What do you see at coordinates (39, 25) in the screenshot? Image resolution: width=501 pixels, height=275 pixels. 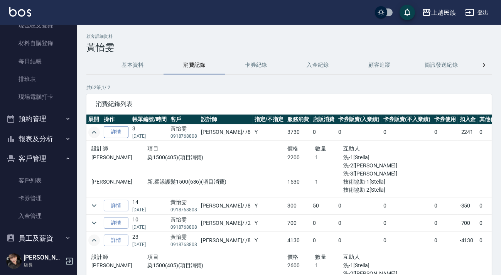 I see `a: 現金收支登錄` at bounding box center [39, 25].